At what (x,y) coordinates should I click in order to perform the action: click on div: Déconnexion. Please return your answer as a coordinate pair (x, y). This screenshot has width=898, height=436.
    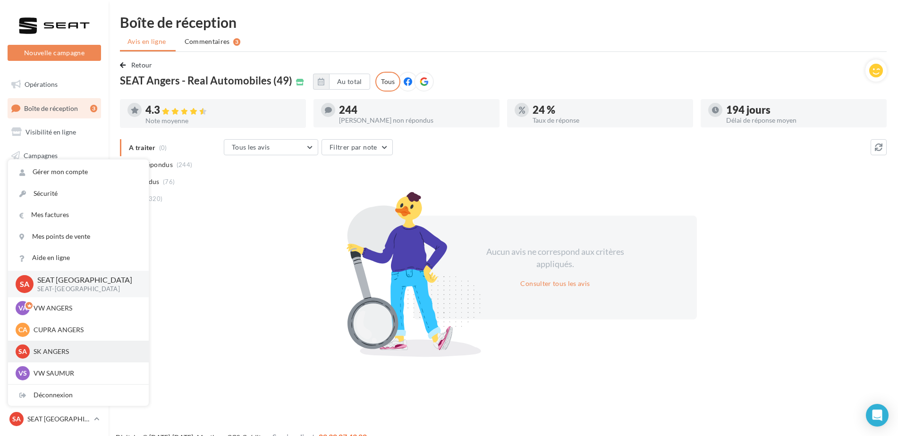
    Looking at the image, I should click on (78, 395).